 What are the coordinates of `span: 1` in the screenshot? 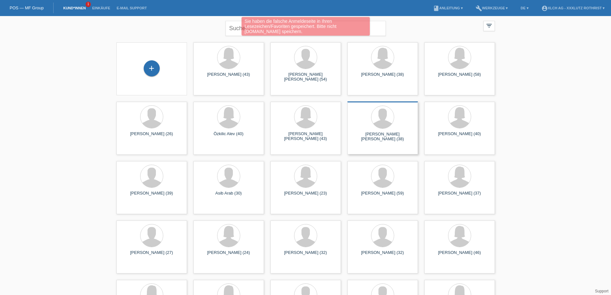 It's located at (88, 4).